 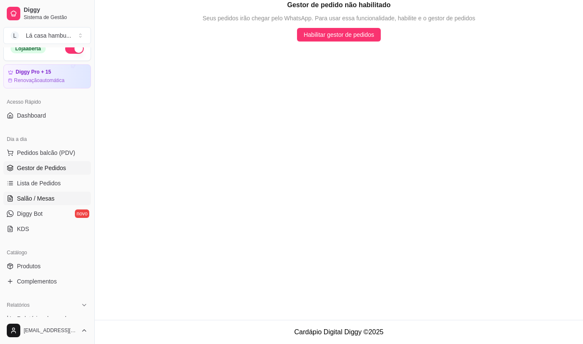 I want to click on span: Dashboard, so click(x=31, y=115).